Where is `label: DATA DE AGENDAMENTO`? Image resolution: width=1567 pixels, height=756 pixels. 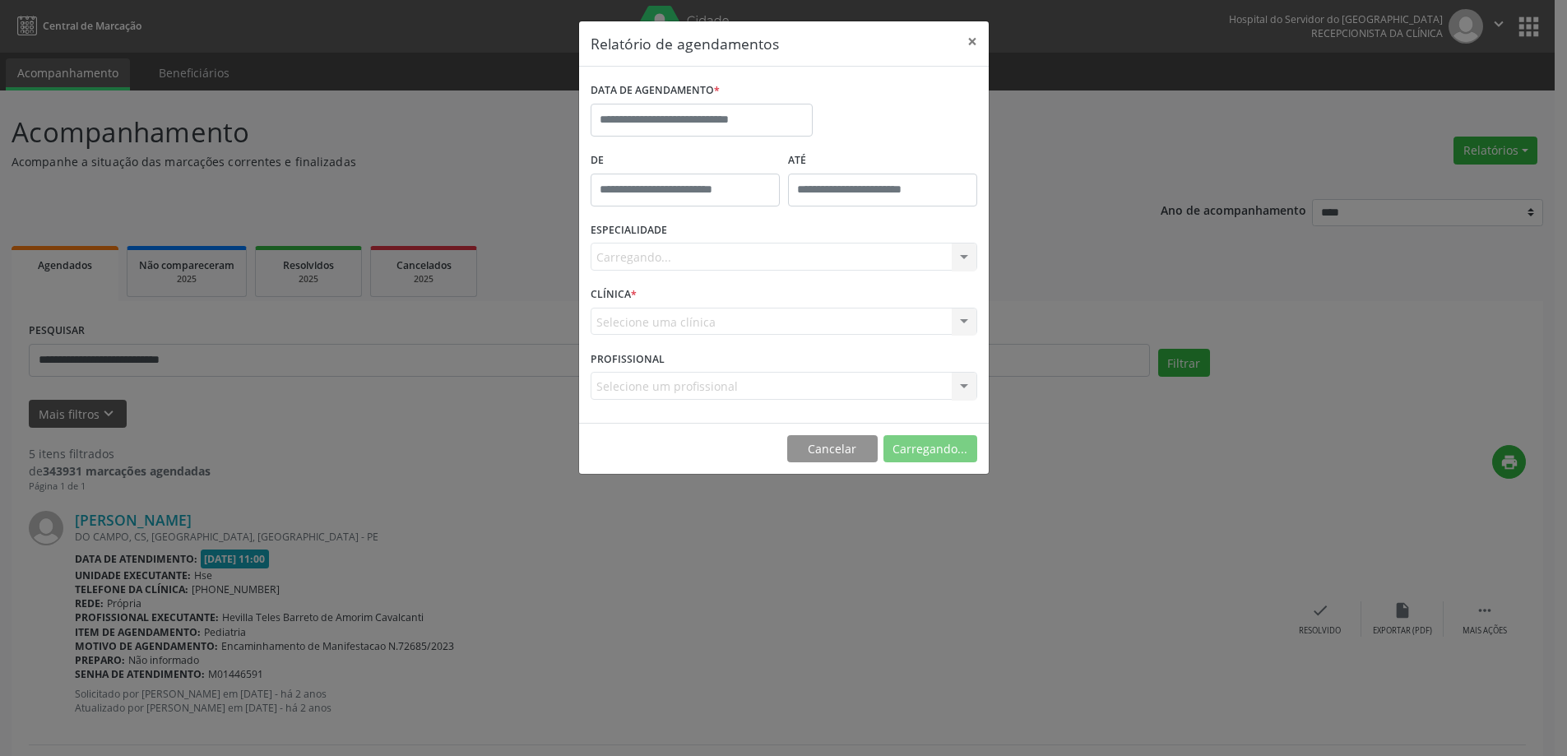
label: DATA DE AGENDAMENTO is located at coordinates (655, 91).